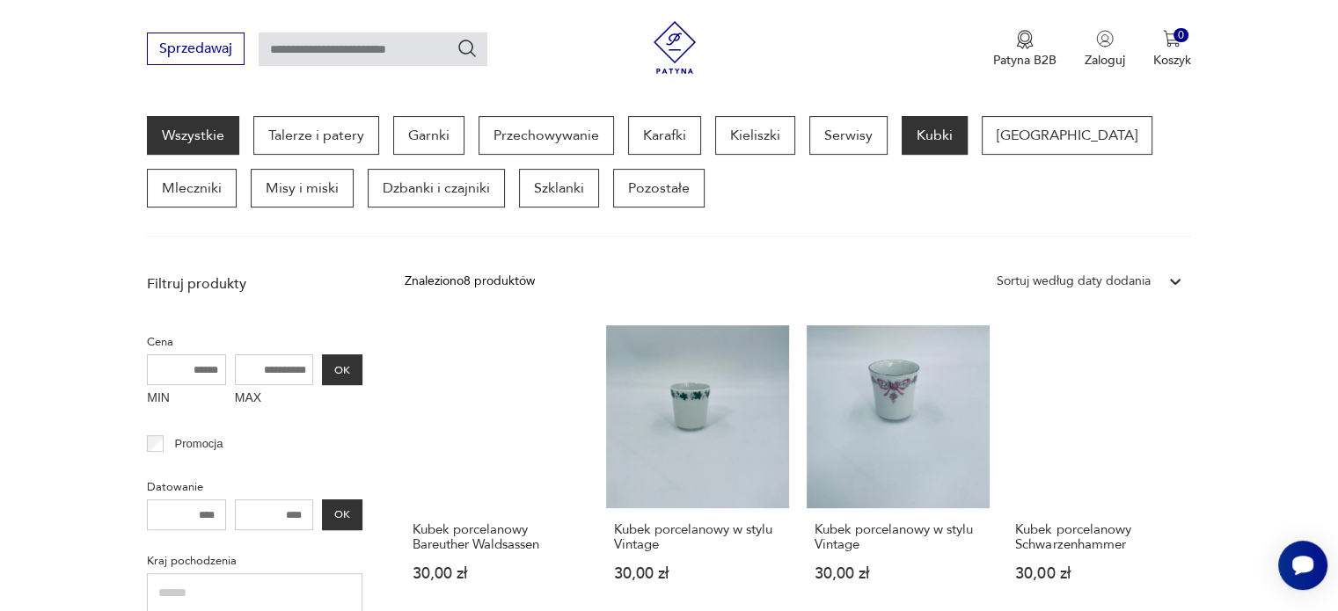  What do you see at coordinates (1099, 537) in the screenshot?
I see `h3: Kubek porcelanowy Schwarzenhammer` at bounding box center [1099, 537].